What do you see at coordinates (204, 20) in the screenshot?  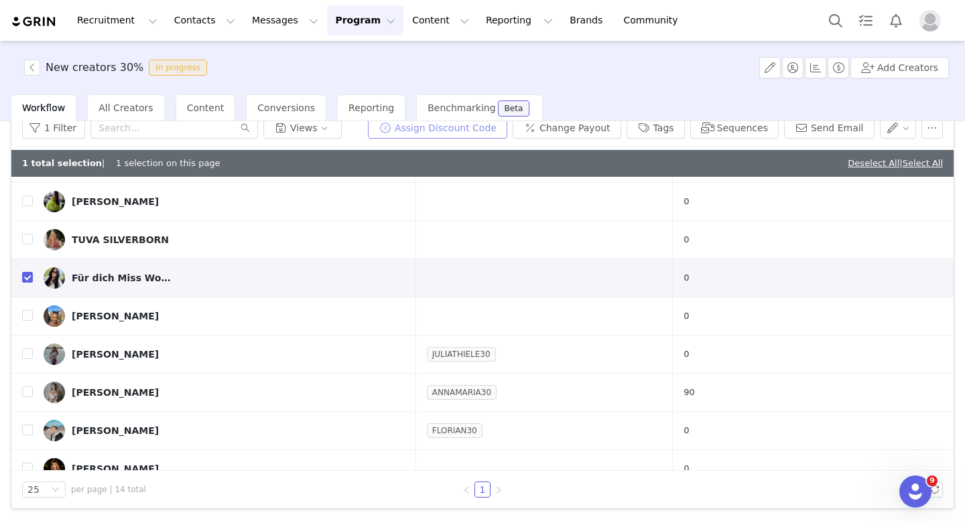 I see `button: Contacts` at bounding box center [204, 20].